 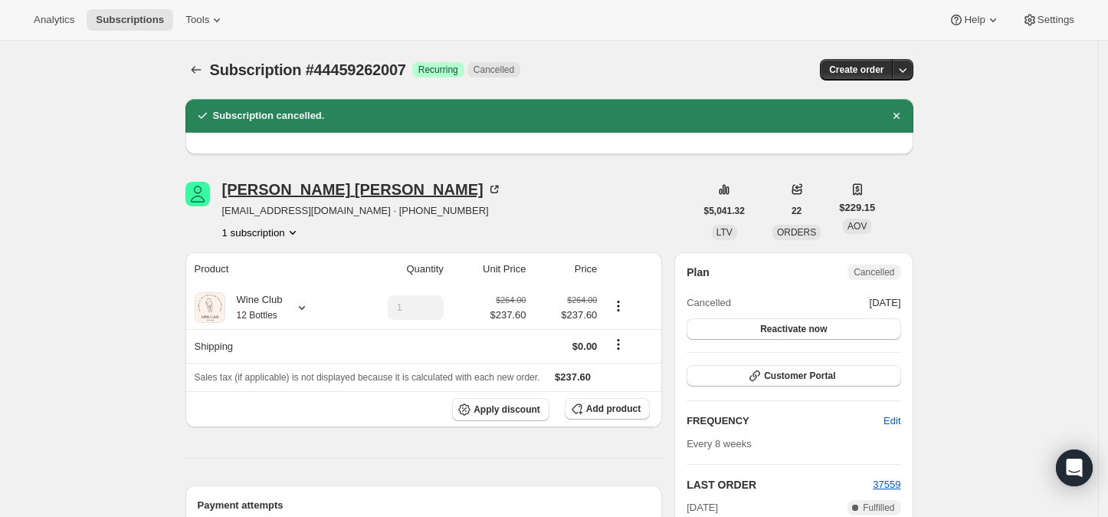 I want to click on th: Unit Price, so click(x=490, y=269).